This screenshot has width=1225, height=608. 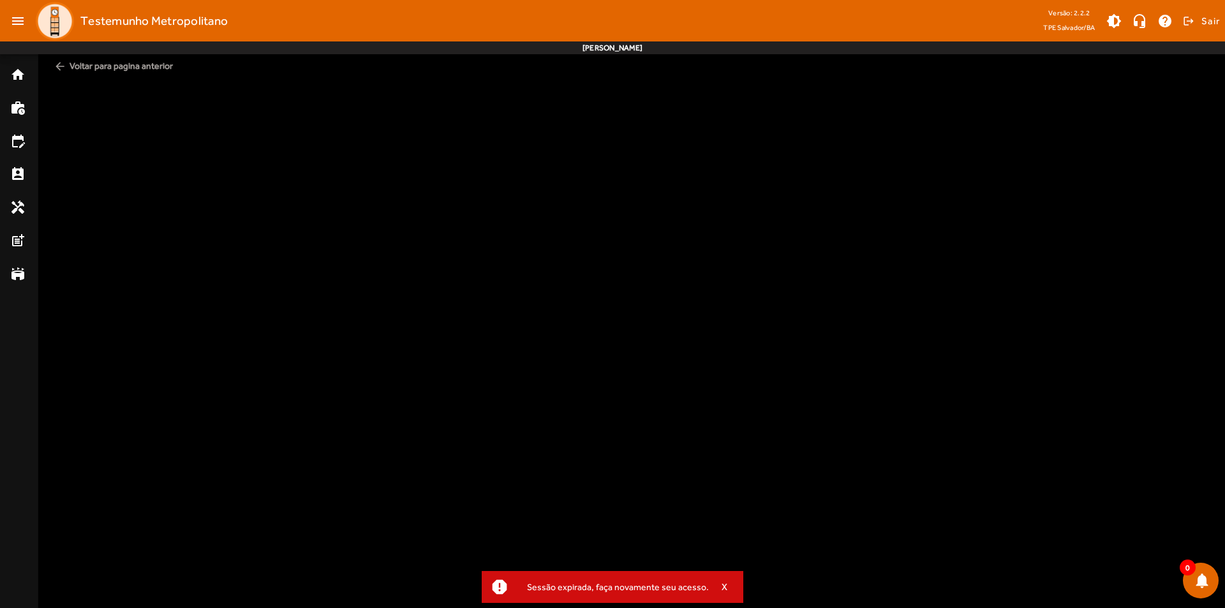 I want to click on mat-icon: menu, so click(x=18, y=21).